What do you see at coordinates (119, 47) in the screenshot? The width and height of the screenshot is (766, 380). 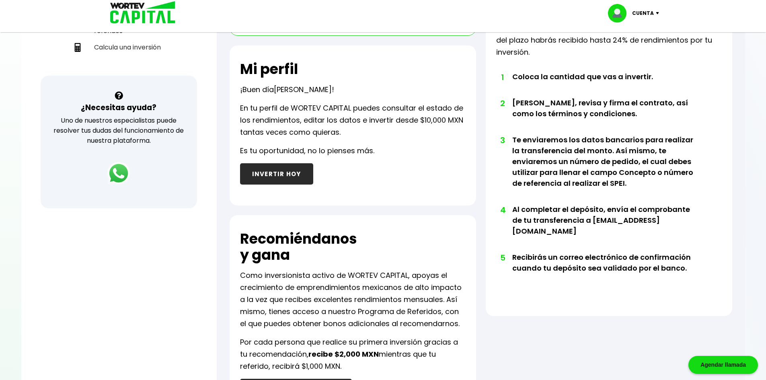 I see `a: Calcula una inversión` at bounding box center [119, 47].